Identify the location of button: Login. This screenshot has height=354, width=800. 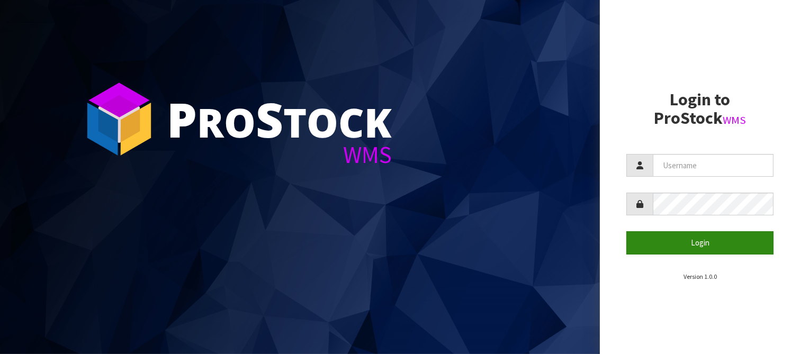
(700, 243).